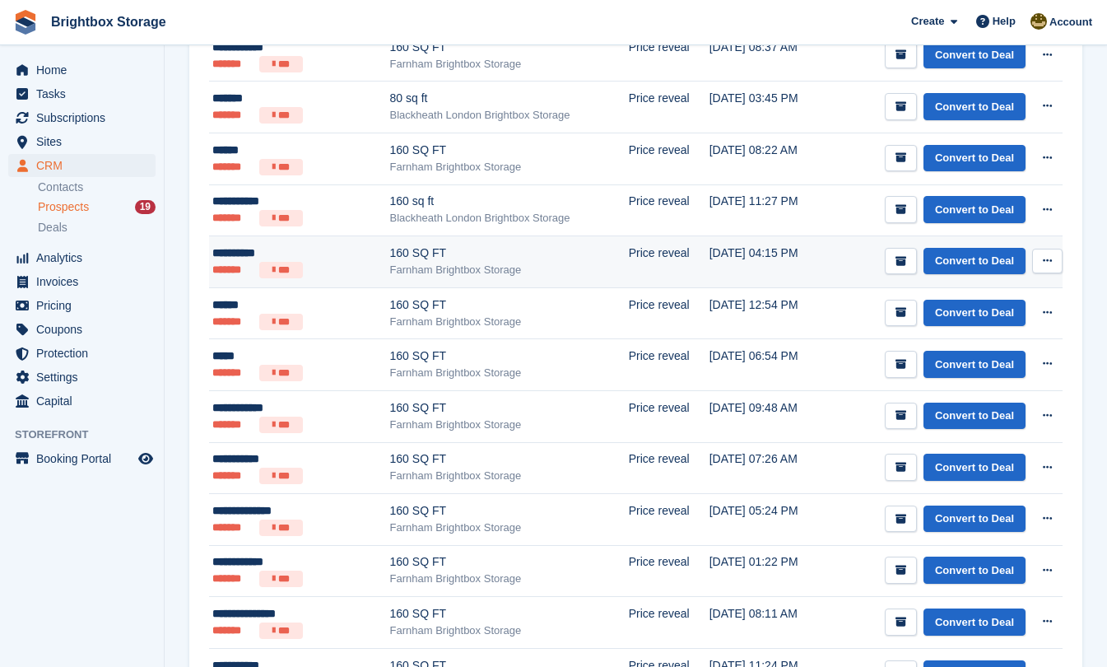 The image size is (1107, 667). I want to click on div: 160 sq ft, so click(510, 201).